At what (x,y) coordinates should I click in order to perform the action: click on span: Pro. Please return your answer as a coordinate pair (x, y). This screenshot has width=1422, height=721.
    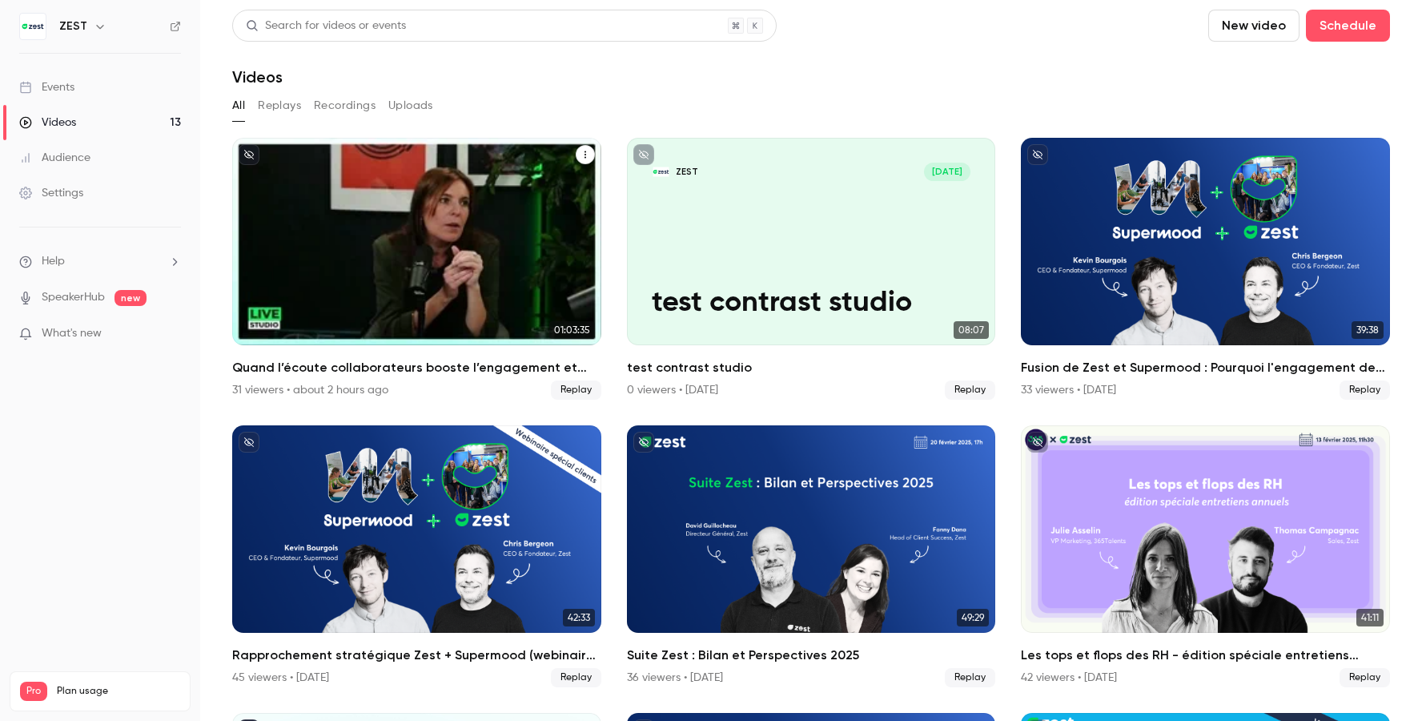
    Looking at the image, I should click on (34, 691).